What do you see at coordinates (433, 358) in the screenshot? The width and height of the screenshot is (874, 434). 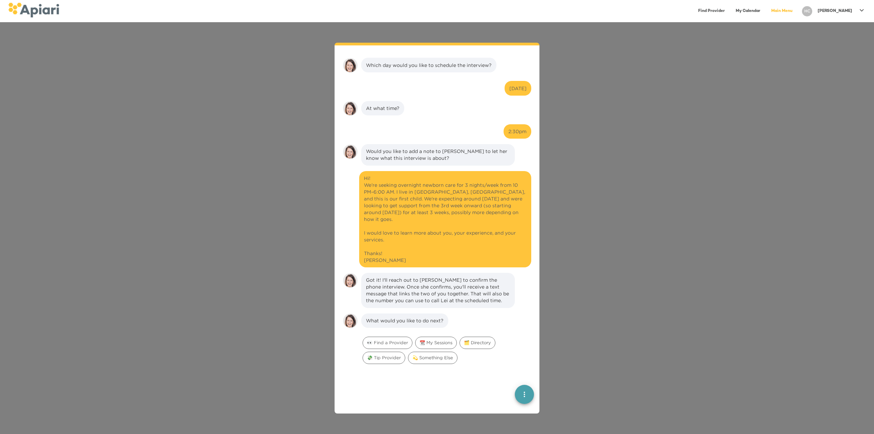 I see `span: 💫 Something Else` at bounding box center [433, 358].